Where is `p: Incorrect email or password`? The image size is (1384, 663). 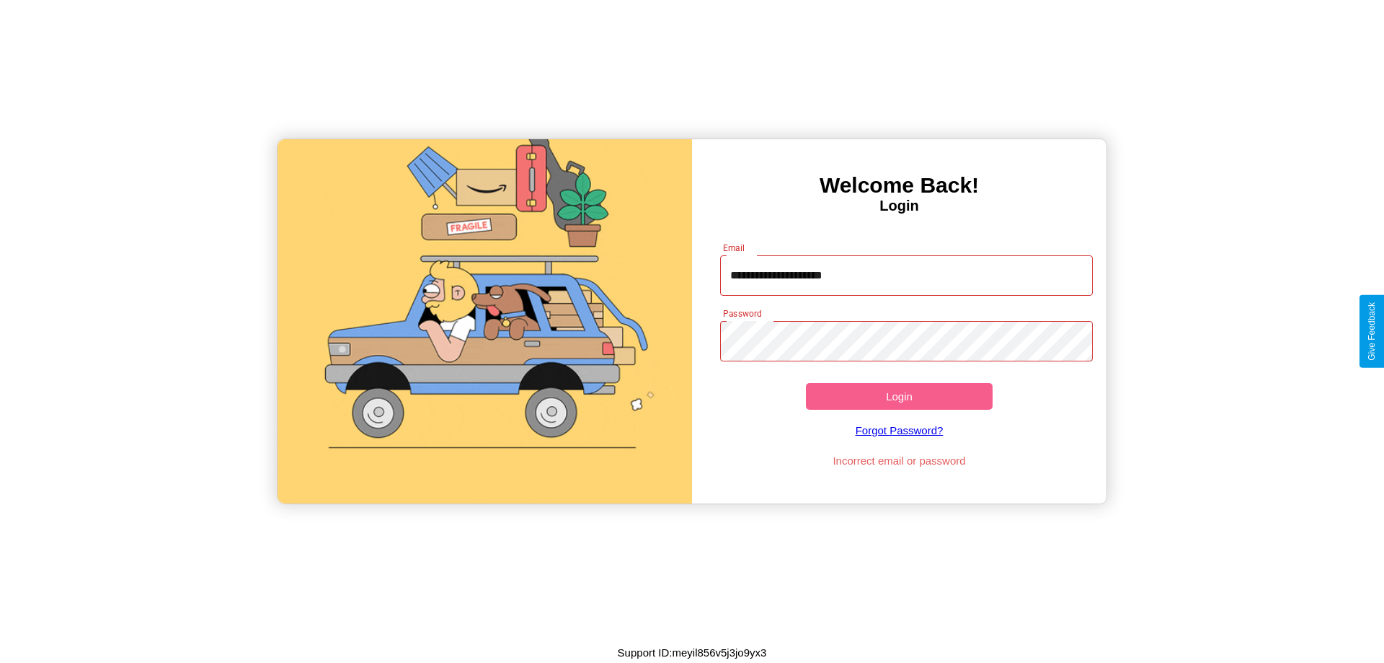 p: Incorrect email or password is located at coordinates (900, 460).